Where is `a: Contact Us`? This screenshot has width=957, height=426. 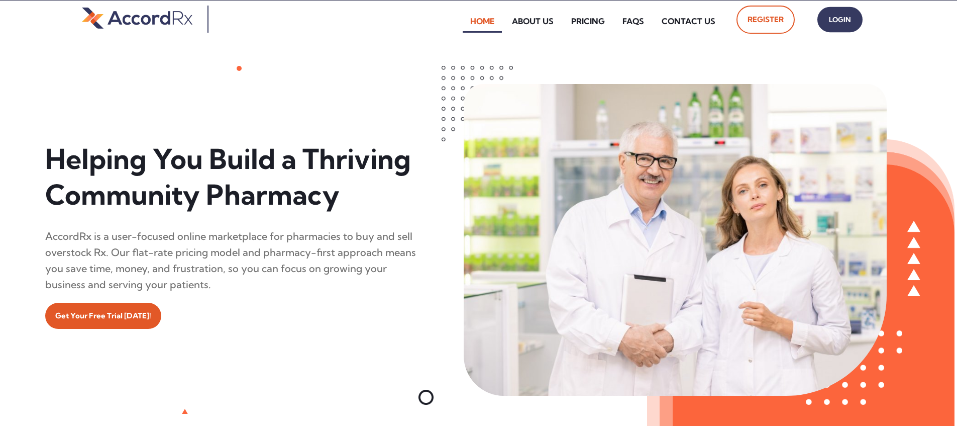
a: Contact Us is located at coordinates (689, 21).